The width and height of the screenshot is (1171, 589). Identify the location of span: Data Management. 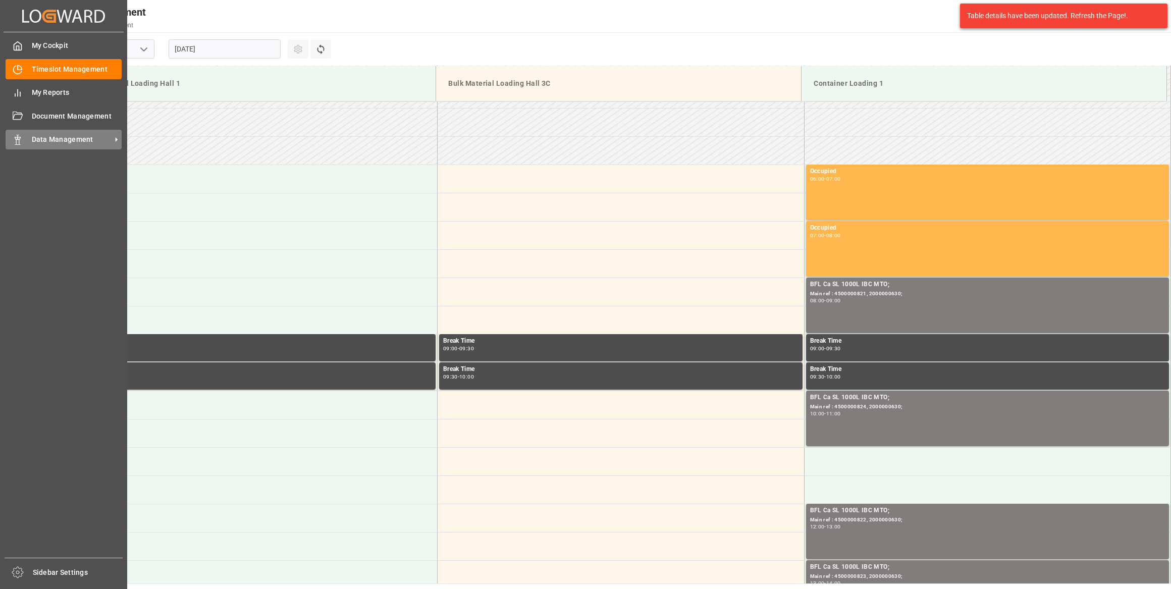
(72, 139).